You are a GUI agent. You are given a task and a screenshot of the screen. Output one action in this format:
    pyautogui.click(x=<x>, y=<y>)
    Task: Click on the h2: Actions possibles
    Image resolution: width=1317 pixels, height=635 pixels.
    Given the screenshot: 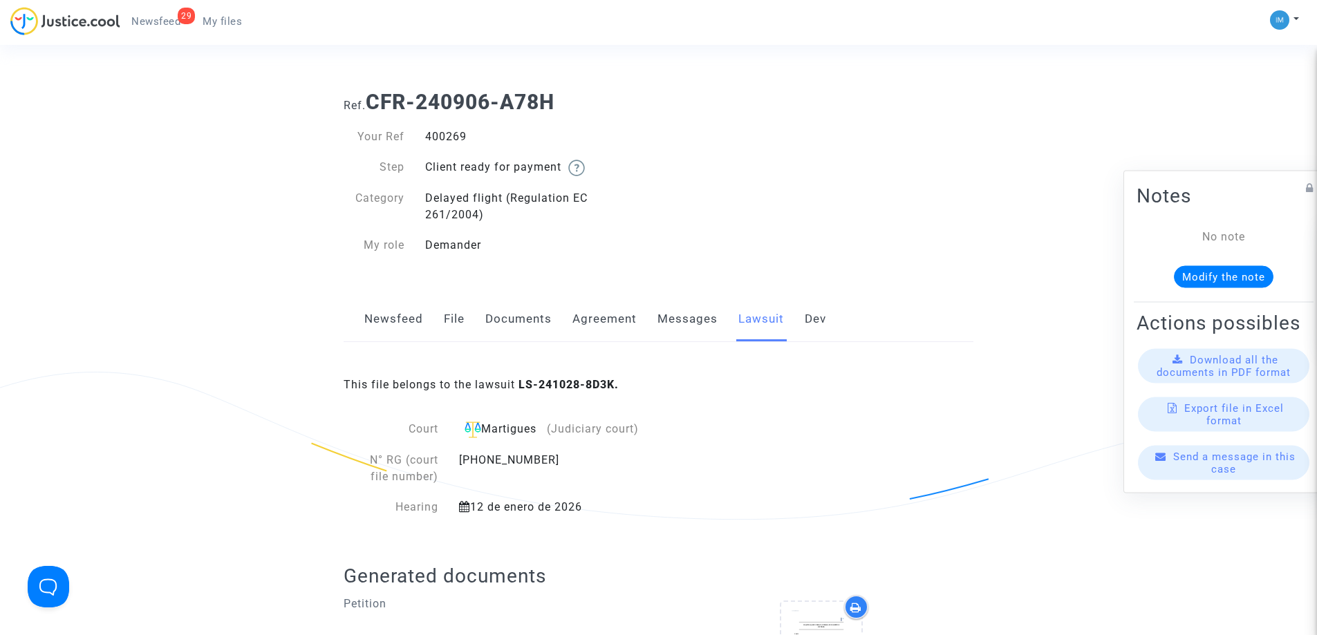 What is the action you would take?
    pyautogui.click(x=1224, y=322)
    